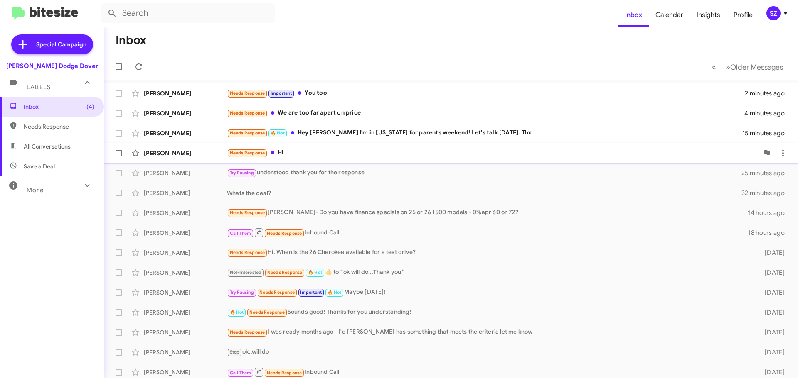 Image resolution: width=798 pixels, height=378 pixels. What do you see at coordinates (773, 13) in the screenshot?
I see `div: SZ` at bounding box center [773, 13].